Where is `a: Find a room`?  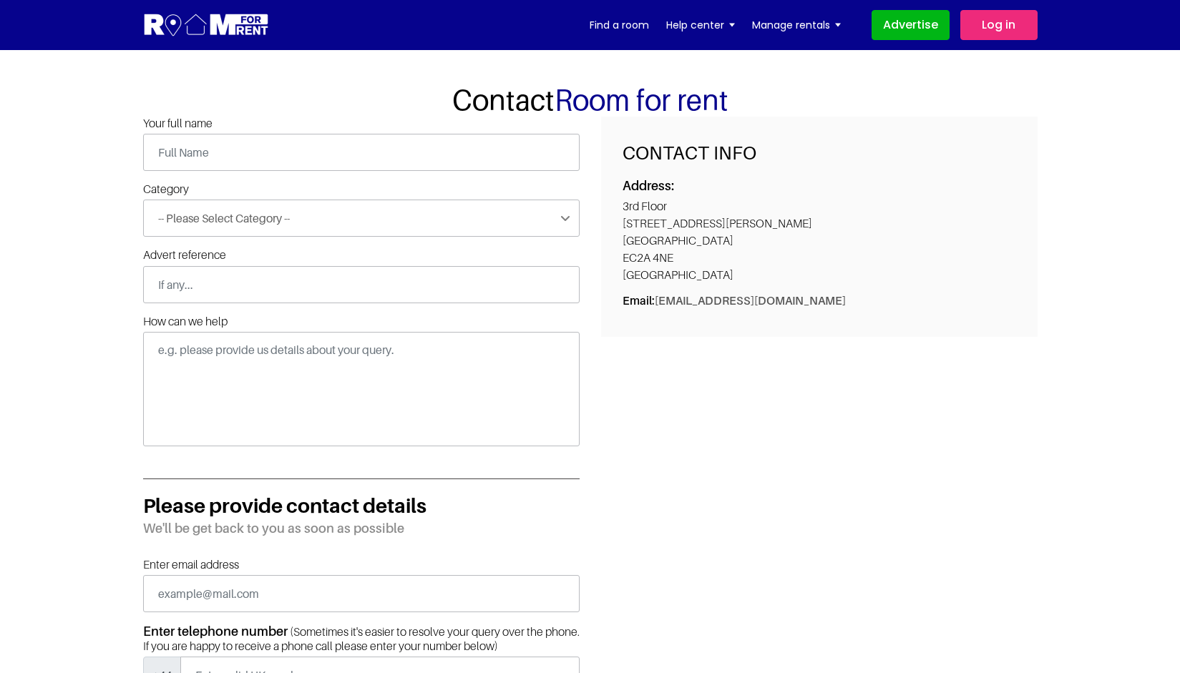 a: Find a room is located at coordinates (619, 25).